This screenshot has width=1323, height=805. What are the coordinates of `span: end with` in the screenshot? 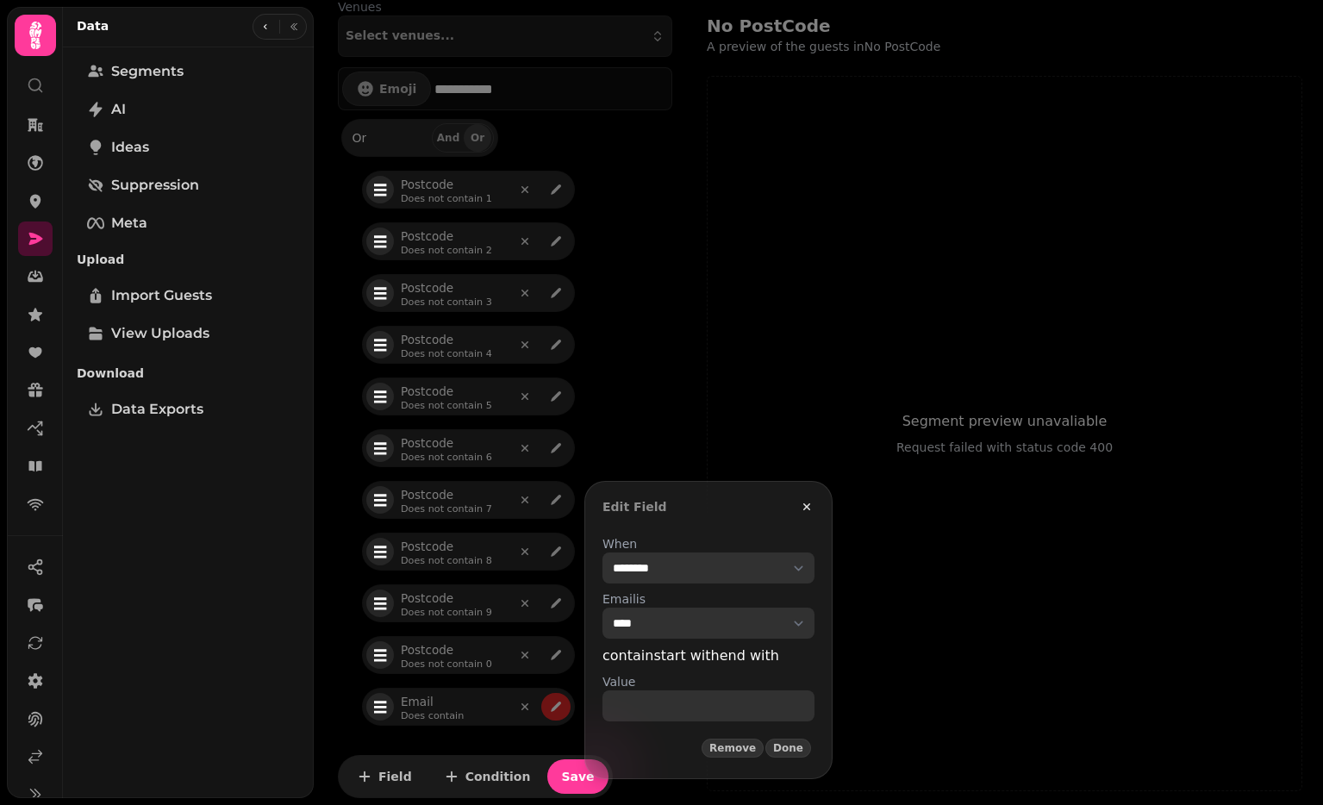 It's located at (749, 655).